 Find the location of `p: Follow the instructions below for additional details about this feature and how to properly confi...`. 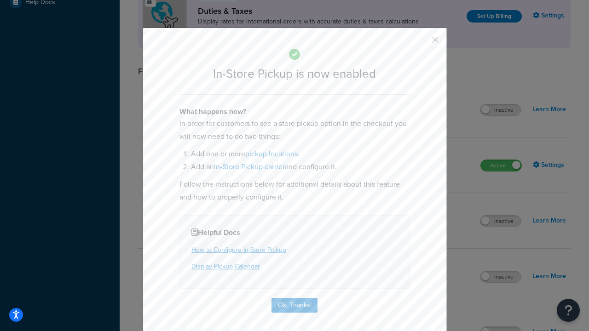

p: Follow the instructions below for additional details about this feature and how to properly confi... is located at coordinates (294, 191).